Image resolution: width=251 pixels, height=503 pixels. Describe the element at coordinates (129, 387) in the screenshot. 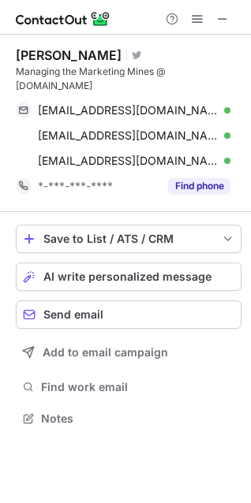

I see `button: Find work email` at that location.